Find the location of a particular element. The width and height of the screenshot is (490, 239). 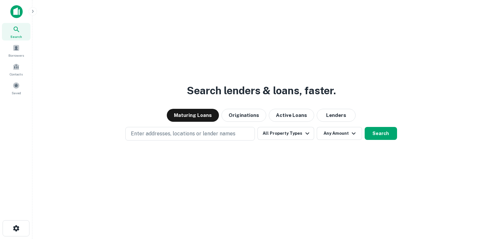

div: Search is located at coordinates (16, 32).